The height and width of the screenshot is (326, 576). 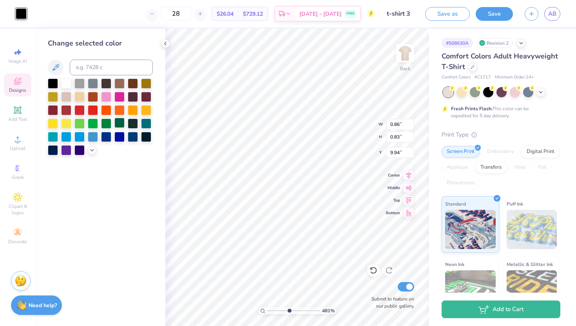 I want to click on button: Save, so click(x=495, y=14).